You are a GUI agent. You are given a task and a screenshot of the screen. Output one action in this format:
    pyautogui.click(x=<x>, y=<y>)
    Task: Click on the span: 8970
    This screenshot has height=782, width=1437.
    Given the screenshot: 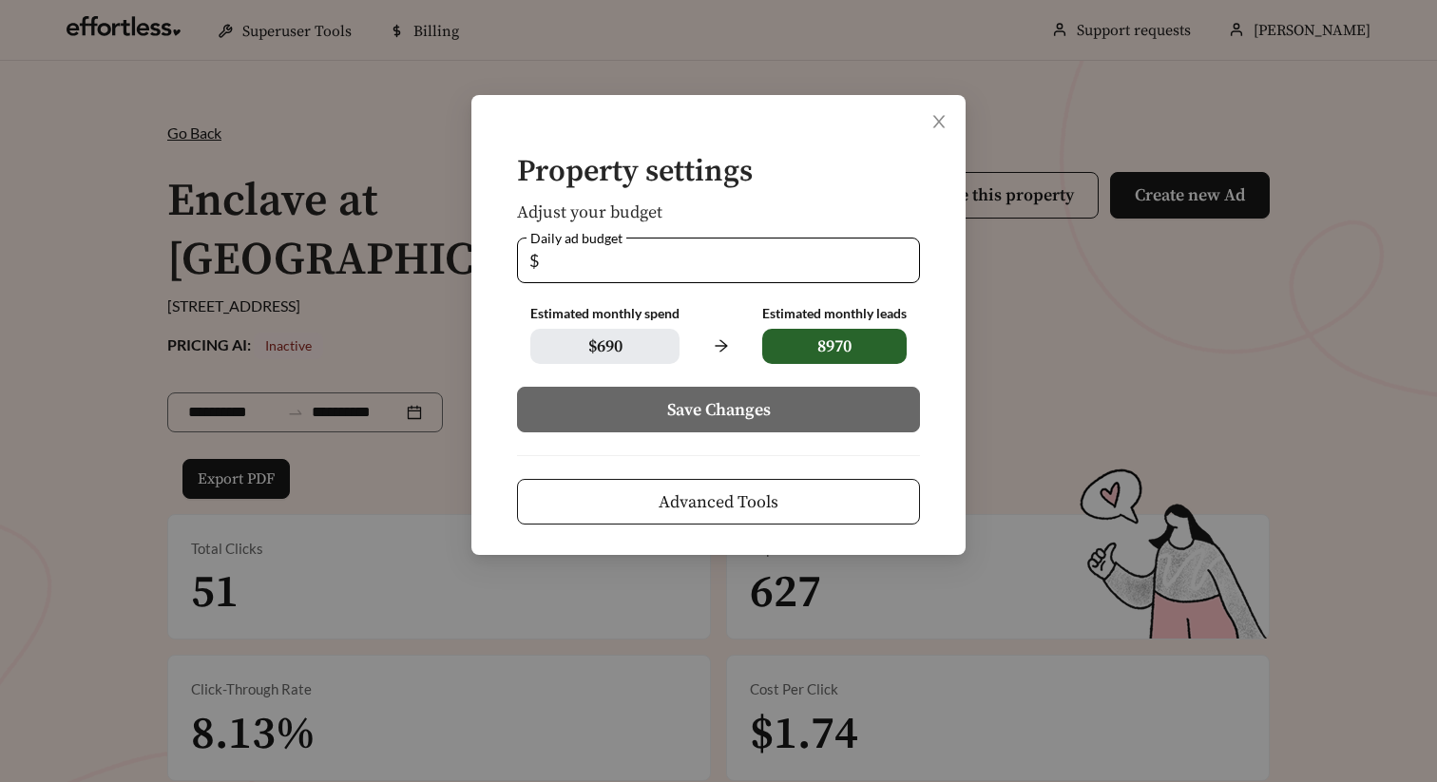 What is the action you would take?
    pyautogui.click(x=835, y=346)
    